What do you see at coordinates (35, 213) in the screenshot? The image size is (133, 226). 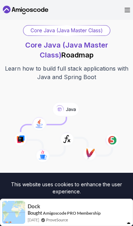 I see `span: Bought` at bounding box center [35, 213].